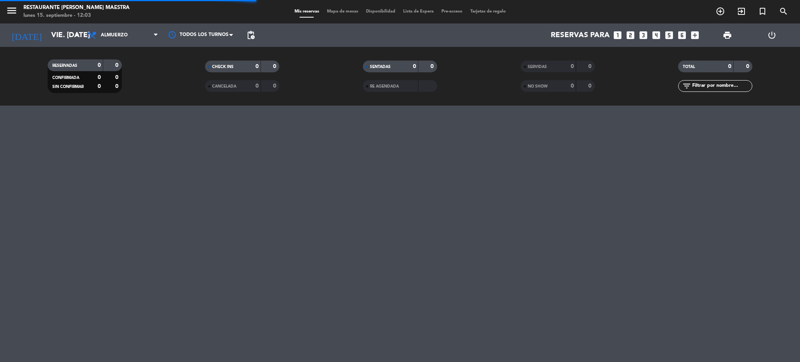 This screenshot has width=800, height=362. I want to click on span: Disponibilidad, so click(381, 11).